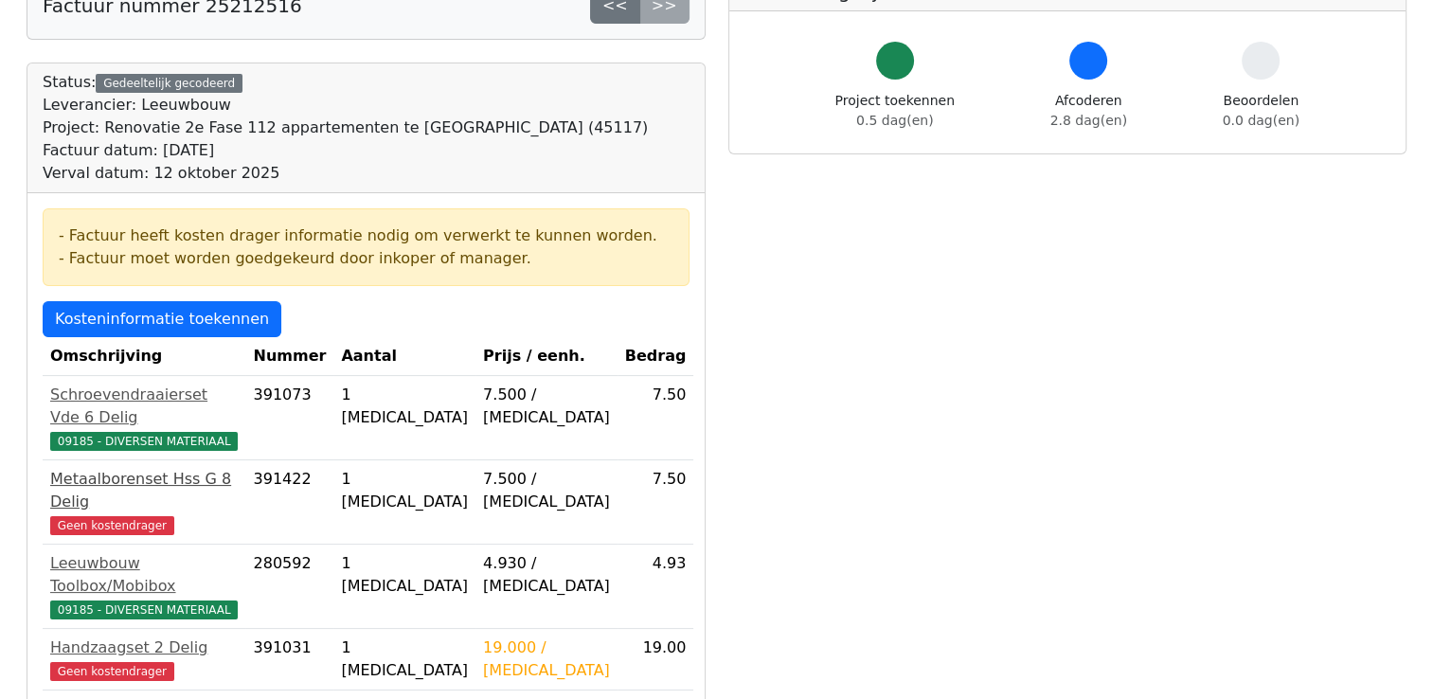 The width and height of the screenshot is (1433, 699). I want to click on td: 19.00, so click(655, 659).